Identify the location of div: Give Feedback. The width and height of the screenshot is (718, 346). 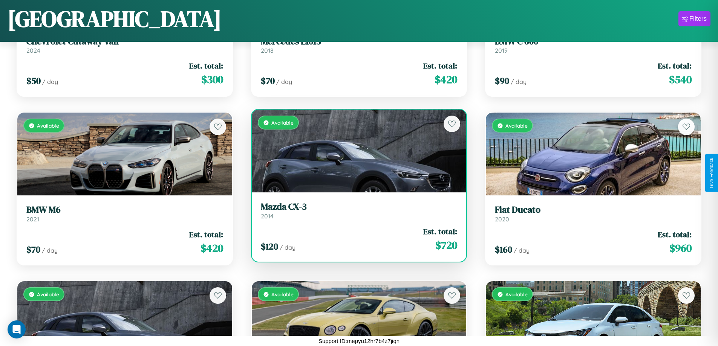
(711, 173).